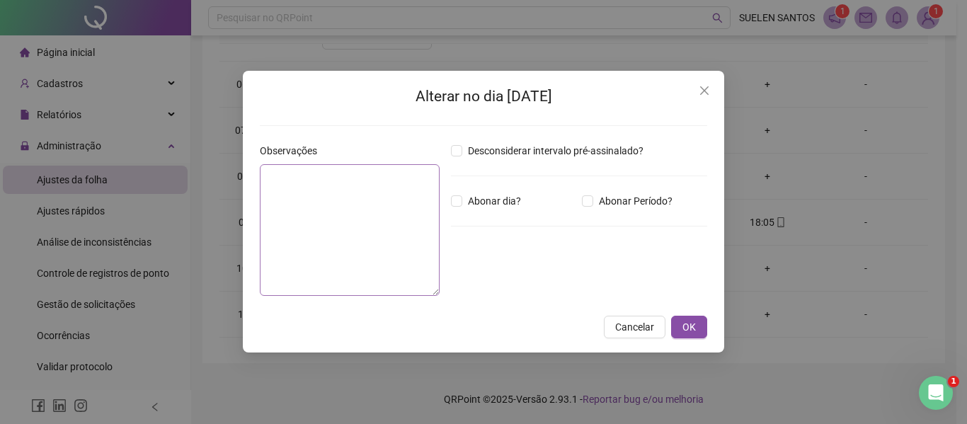 Image resolution: width=967 pixels, height=424 pixels. What do you see at coordinates (494, 201) in the screenshot?
I see `span: Abonar dia?` at bounding box center [494, 201].